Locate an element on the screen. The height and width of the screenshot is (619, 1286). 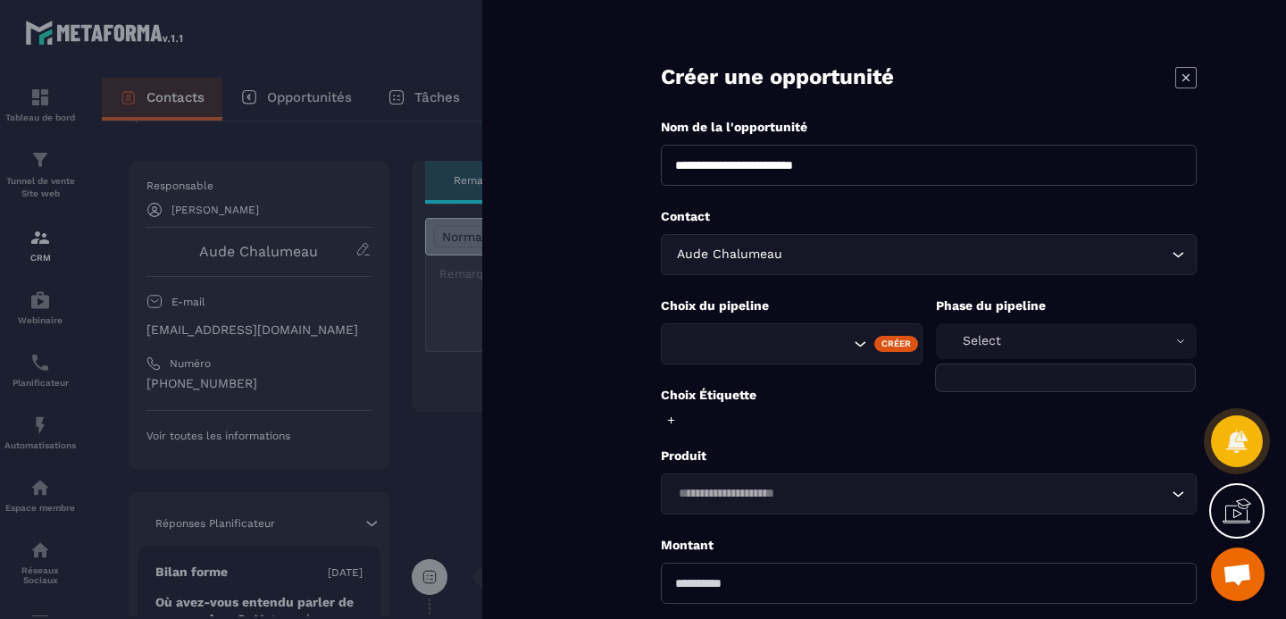
p: Choix Étiquette is located at coordinates (929, 395).